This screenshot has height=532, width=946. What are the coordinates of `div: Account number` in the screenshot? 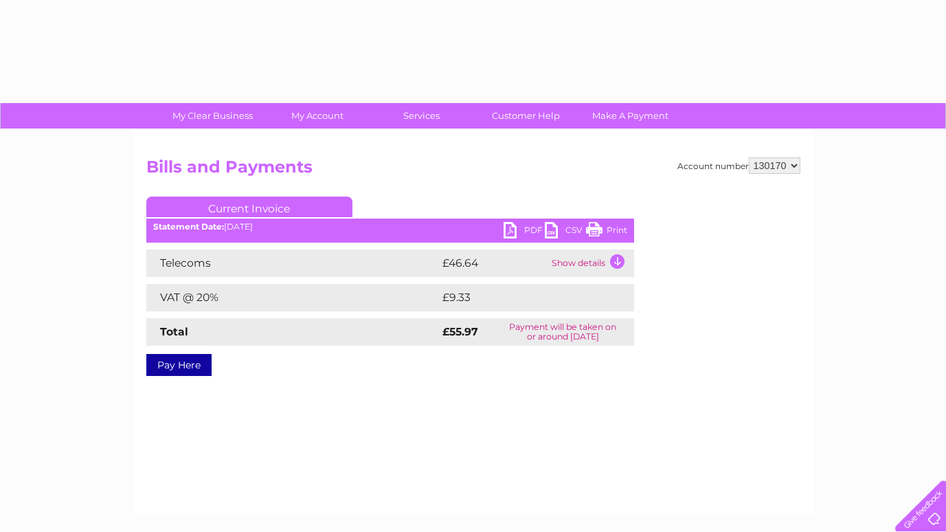 It's located at (739, 166).